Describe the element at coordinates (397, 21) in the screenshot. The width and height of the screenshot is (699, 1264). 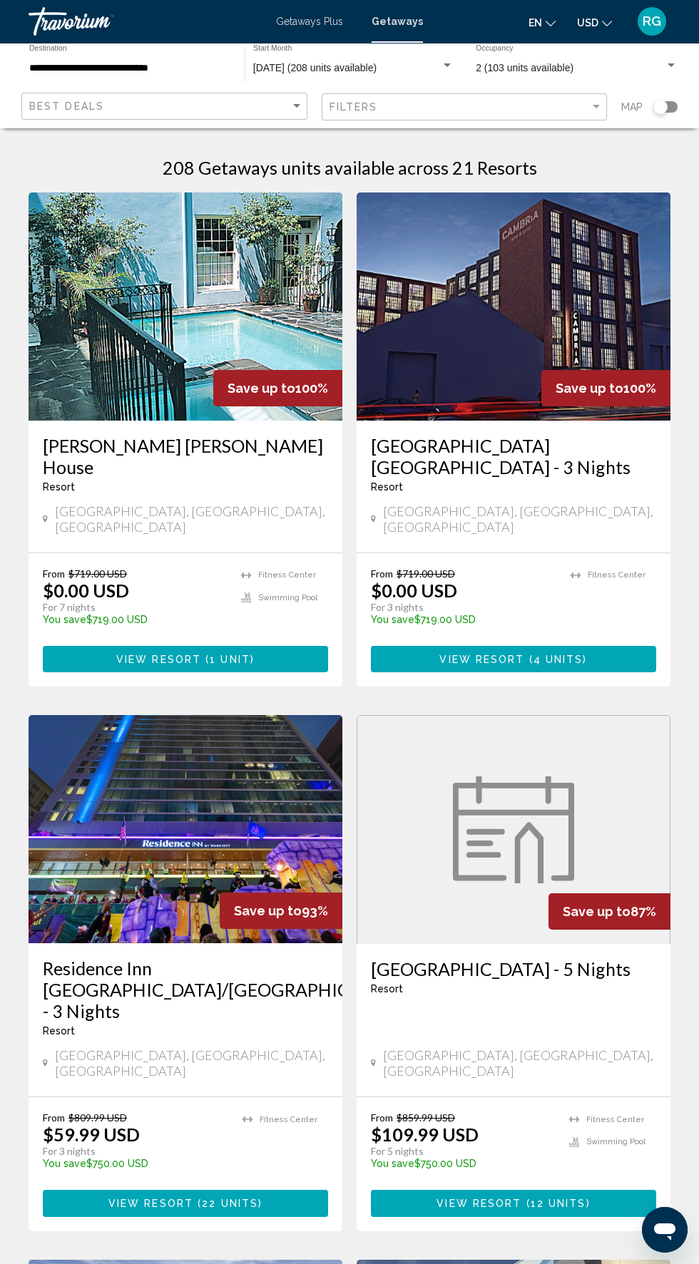
I see `a: Getaways` at that location.